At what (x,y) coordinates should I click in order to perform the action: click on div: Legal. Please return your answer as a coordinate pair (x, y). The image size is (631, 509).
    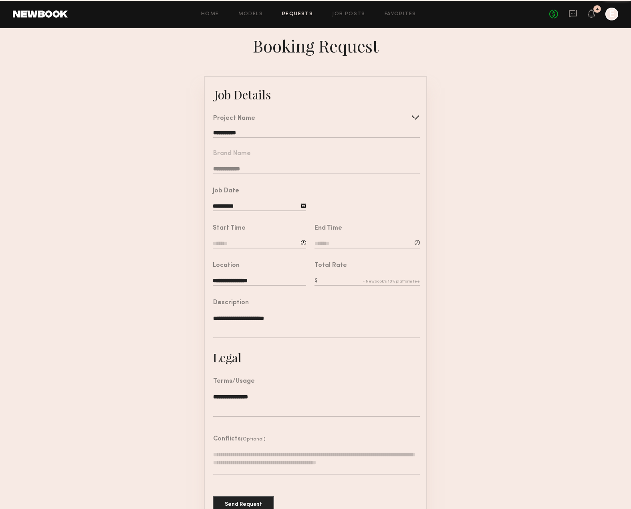
    Looking at the image, I should click on (227, 357).